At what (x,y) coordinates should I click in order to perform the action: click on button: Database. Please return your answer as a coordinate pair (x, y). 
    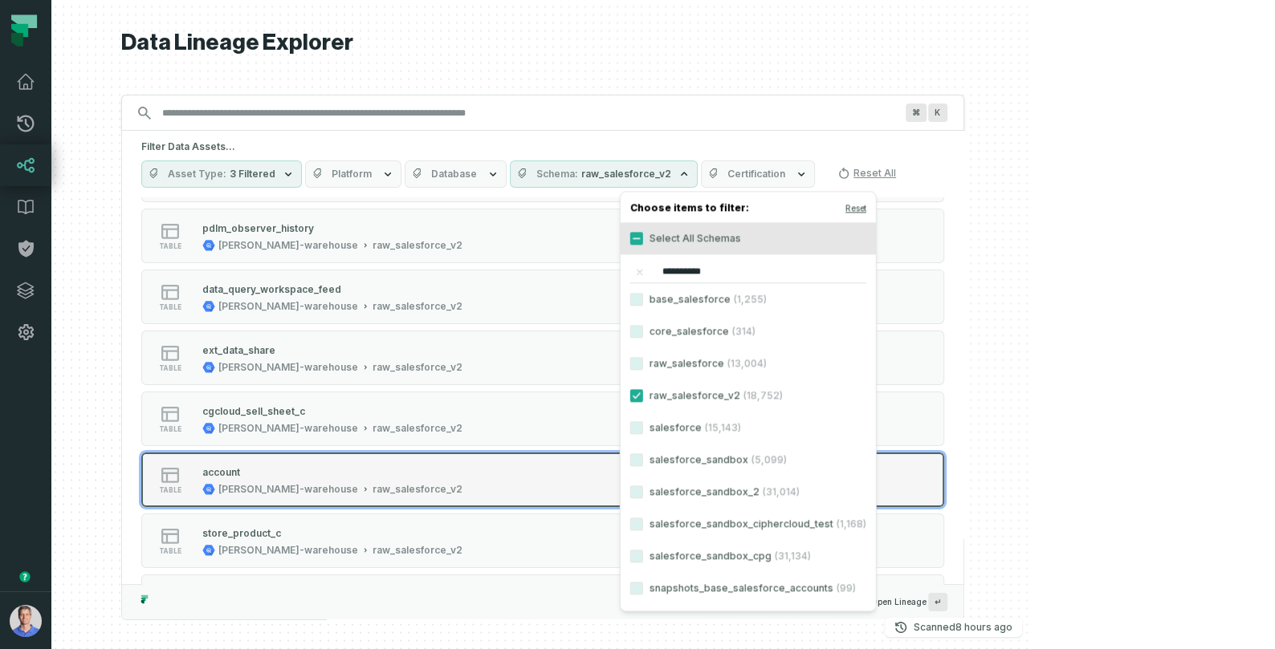
    Looking at the image, I should click on (455, 174).